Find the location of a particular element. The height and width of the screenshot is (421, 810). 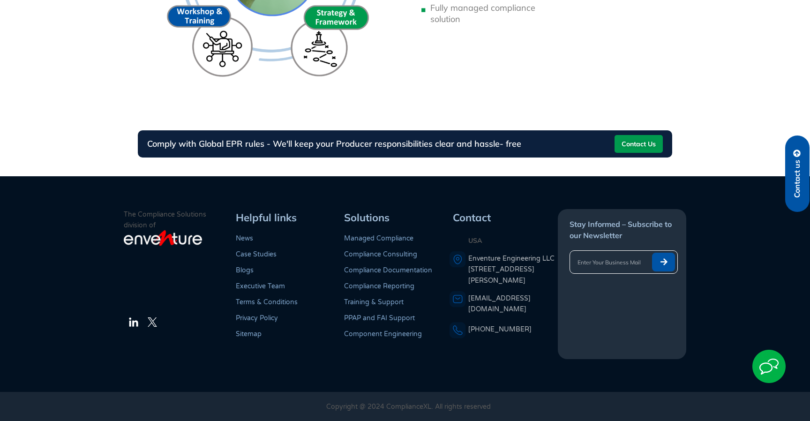

a: Managed Compliance is located at coordinates (379, 238).